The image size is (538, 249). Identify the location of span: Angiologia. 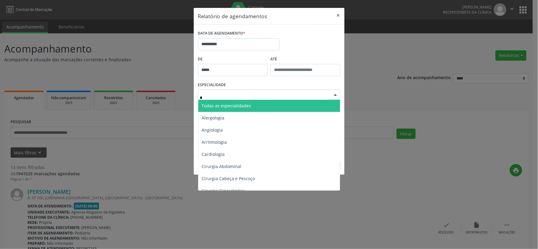
(213, 130).